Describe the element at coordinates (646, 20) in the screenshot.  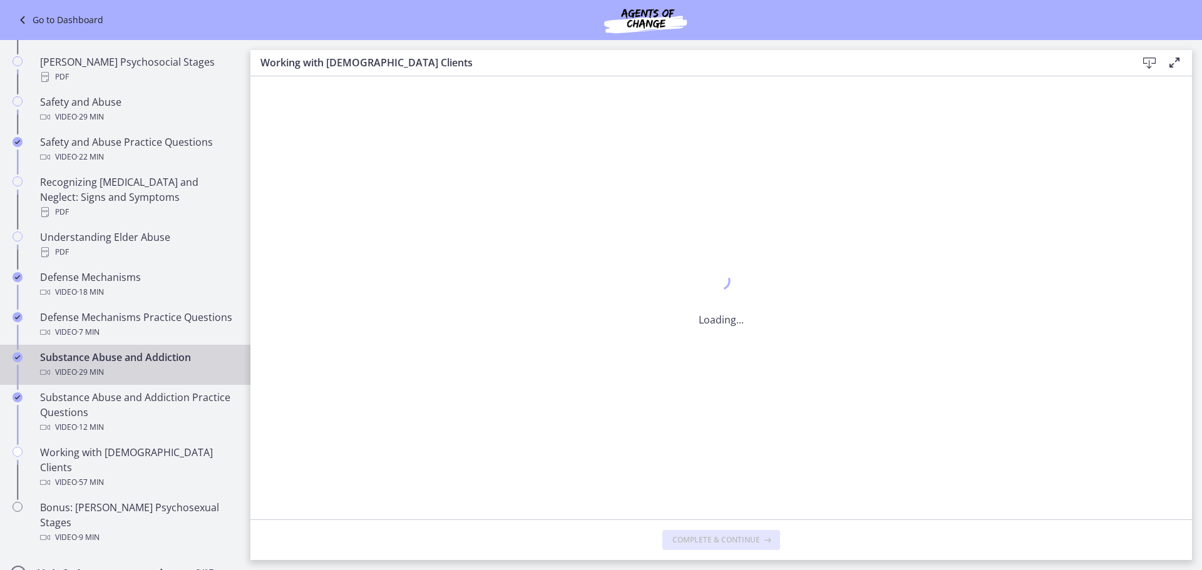
I see `img: Agents of Change` at that location.